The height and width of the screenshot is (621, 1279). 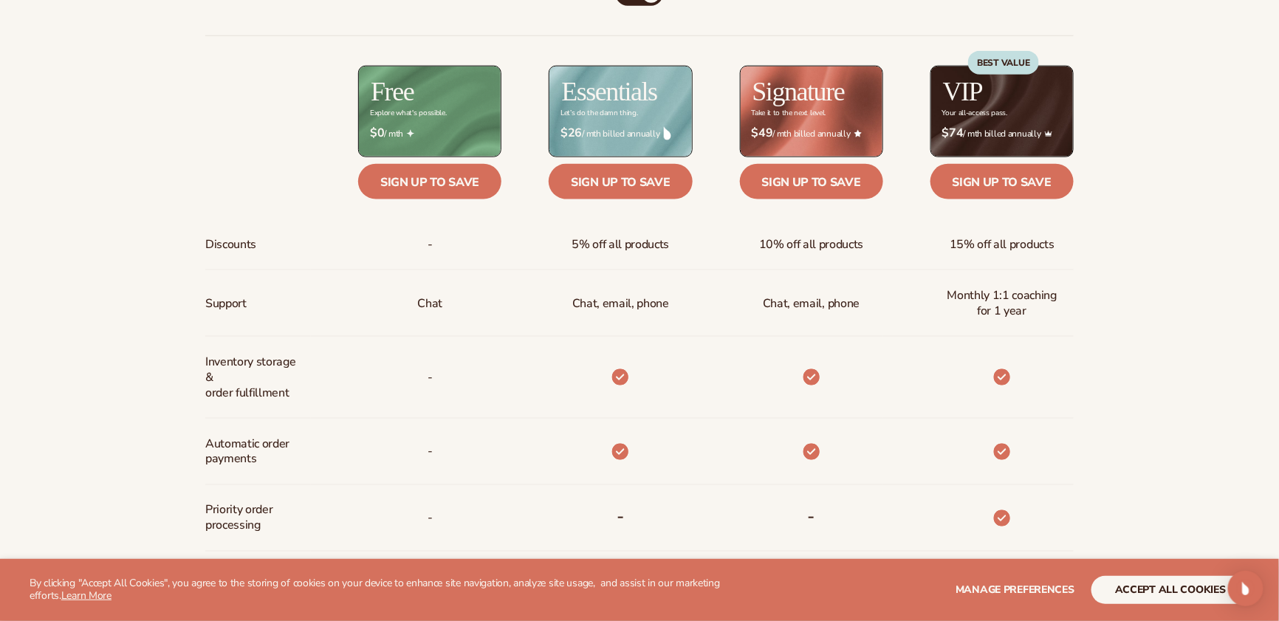 I want to click on a: Learn More, so click(x=86, y=595).